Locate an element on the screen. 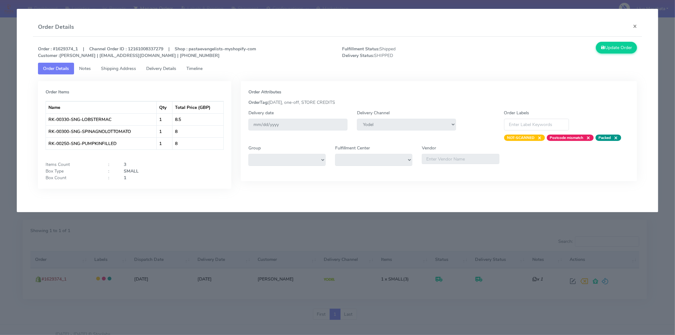 Image resolution: width=675 pixels, height=335 pixels. label: Delivery Channel is located at coordinates (373, 113).